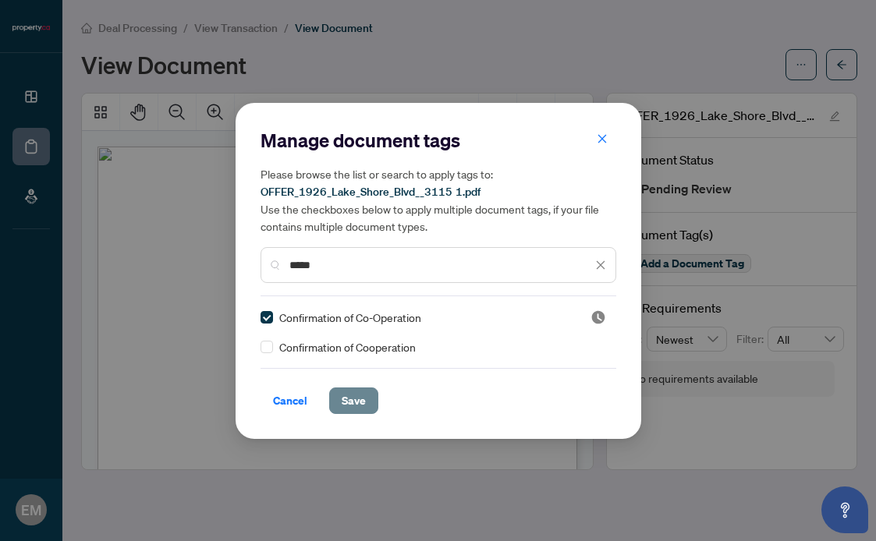 This screenshot has width=876, height=541. What do you see at coordinates (290, 401) in the screenshot?
I see `button: Cancel` at bounding box center [290, 401].